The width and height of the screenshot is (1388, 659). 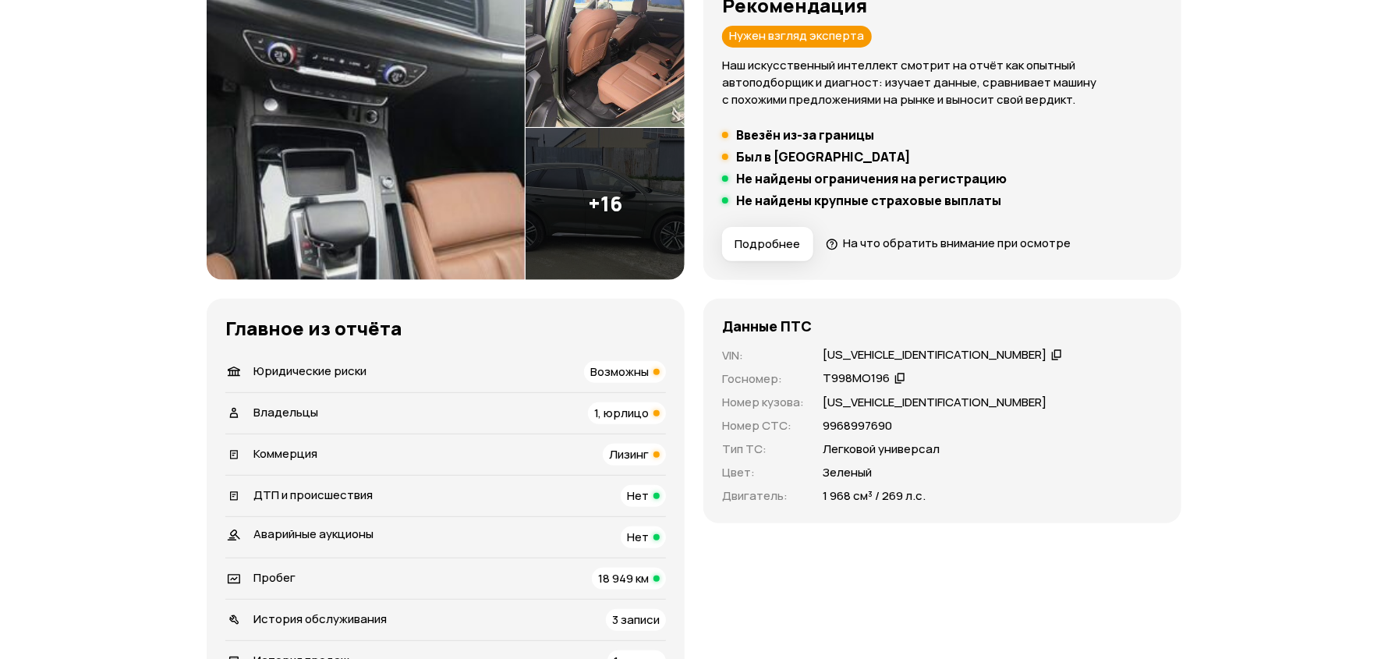 I want to click on span: 3 записи, so click(x=635, y=619).